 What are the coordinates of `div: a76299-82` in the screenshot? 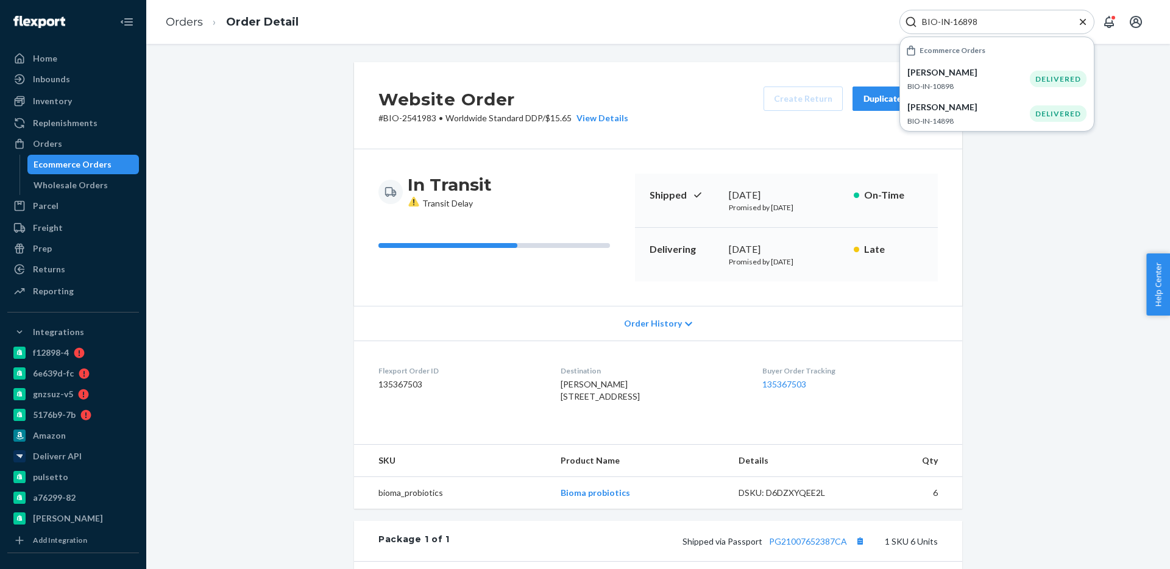 It's located at (54, 498).